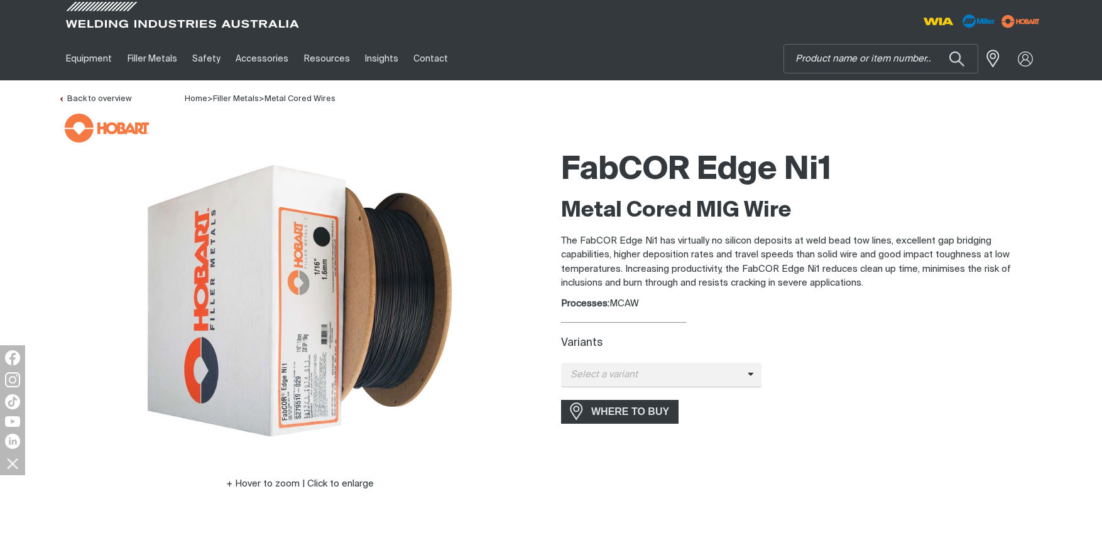 The width and height of the screenshot is (1102, 538). What do you see at coordinates (300, 484) in the screenshot?
I see `button: Hover to zoom | Click to enlarge` at bounding box center [300, 484].